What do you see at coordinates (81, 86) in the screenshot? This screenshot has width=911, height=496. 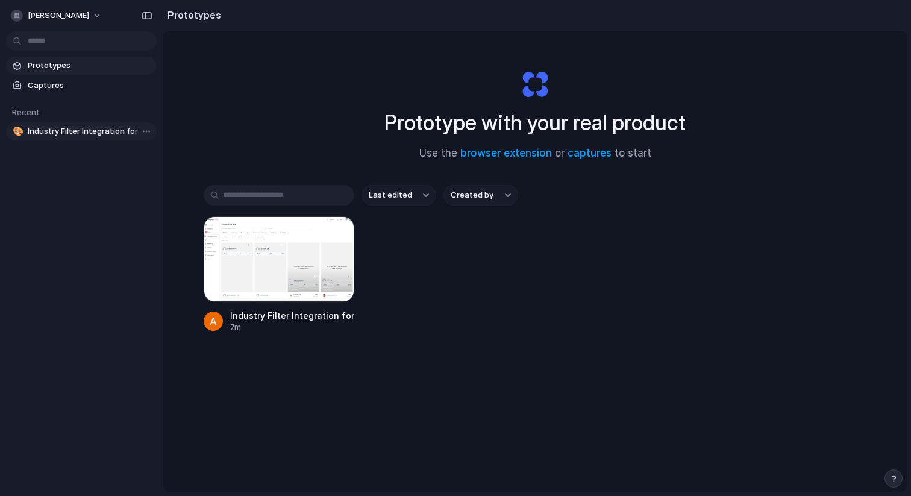 I see `a: Captures` at bounding box center [81, 86].